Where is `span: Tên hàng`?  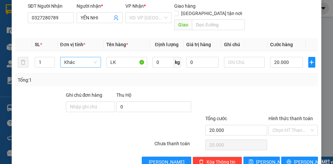 span: Tên hàng is located at coordinates (117, 44).